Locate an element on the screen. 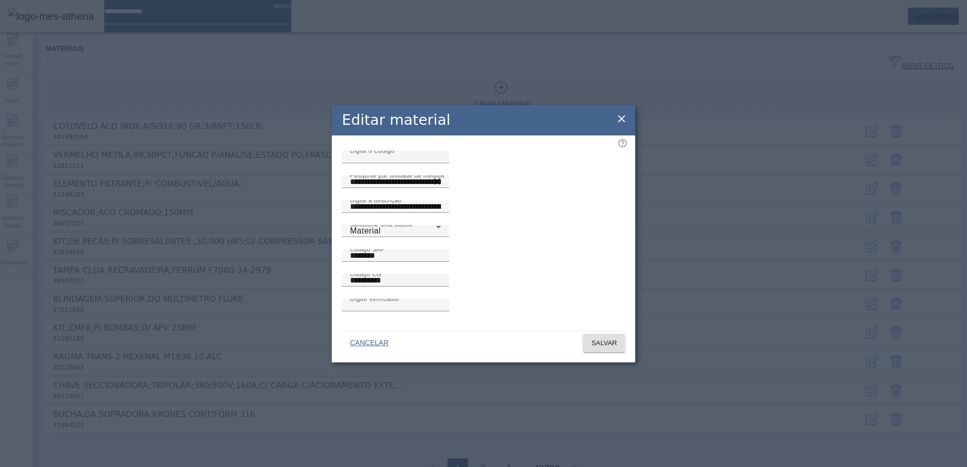 The height and width of the screenshot is (467, 967). mat-label: Digite o Código is located at coordinates (372, 150).